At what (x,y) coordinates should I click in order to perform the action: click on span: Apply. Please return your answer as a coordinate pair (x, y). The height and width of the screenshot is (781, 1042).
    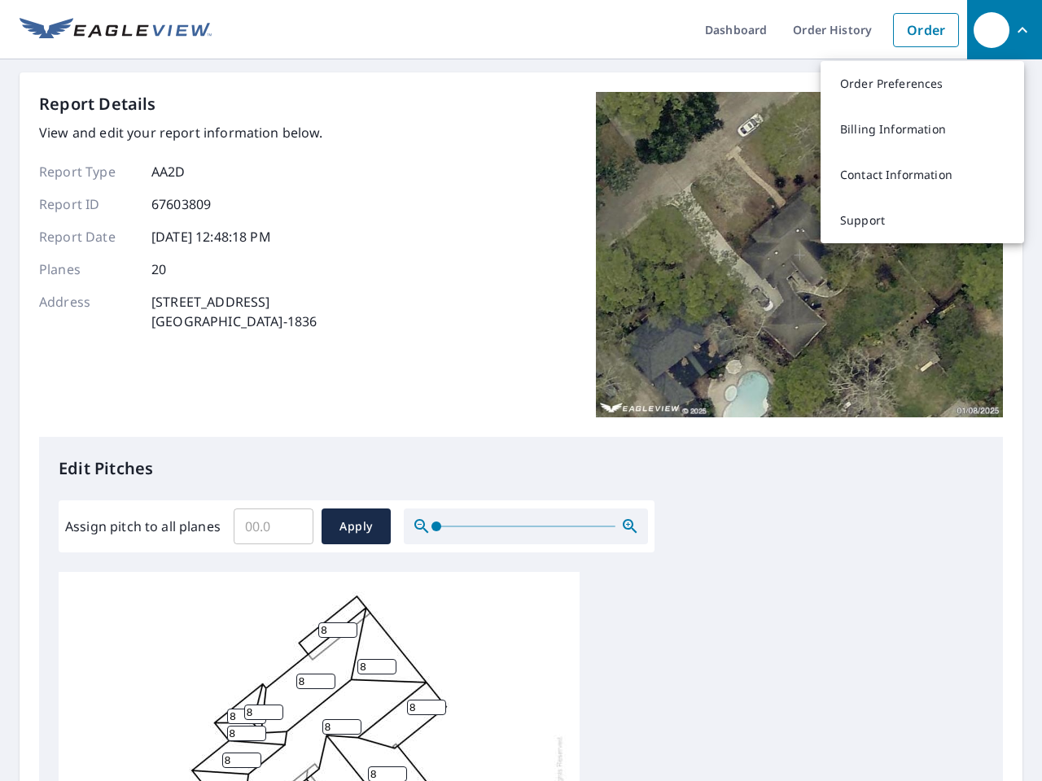
    Looking at the image, I should click on (356, 527).